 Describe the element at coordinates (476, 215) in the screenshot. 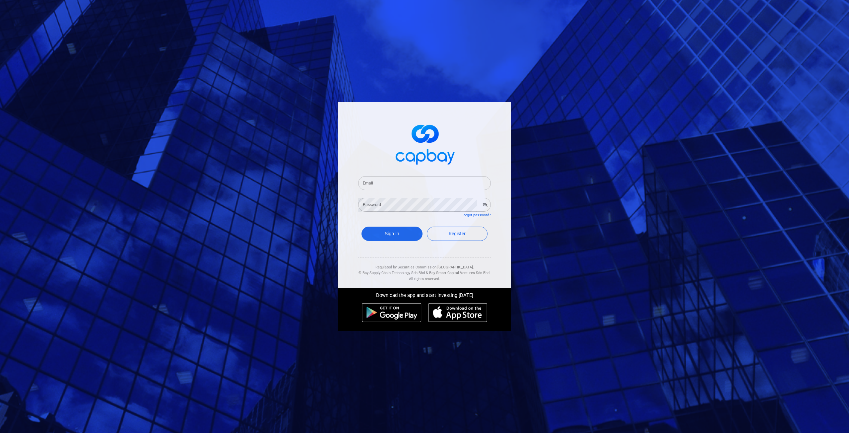

I see `a: Forgot password?` at that location.